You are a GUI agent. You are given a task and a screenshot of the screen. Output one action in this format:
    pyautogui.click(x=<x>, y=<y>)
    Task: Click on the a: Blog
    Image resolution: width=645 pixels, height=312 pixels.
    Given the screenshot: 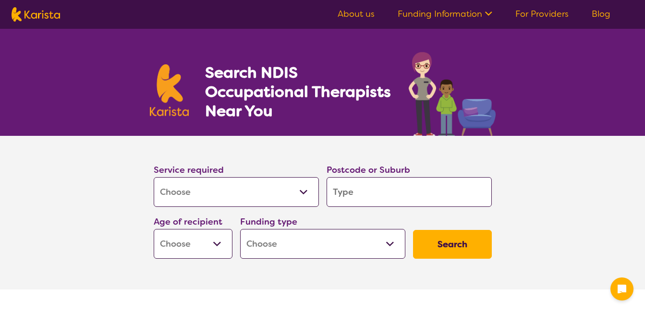 What is the action you would take?
    pyautogui.click(x=601, y=14)
    